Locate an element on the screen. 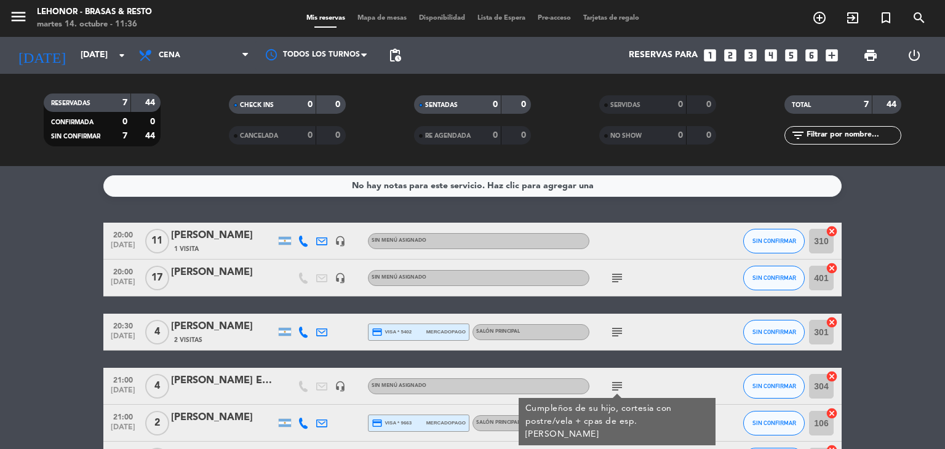 The height and width of the screenshot is (449, 945). span: Pre-acceso is located at coordinates (554, 18).